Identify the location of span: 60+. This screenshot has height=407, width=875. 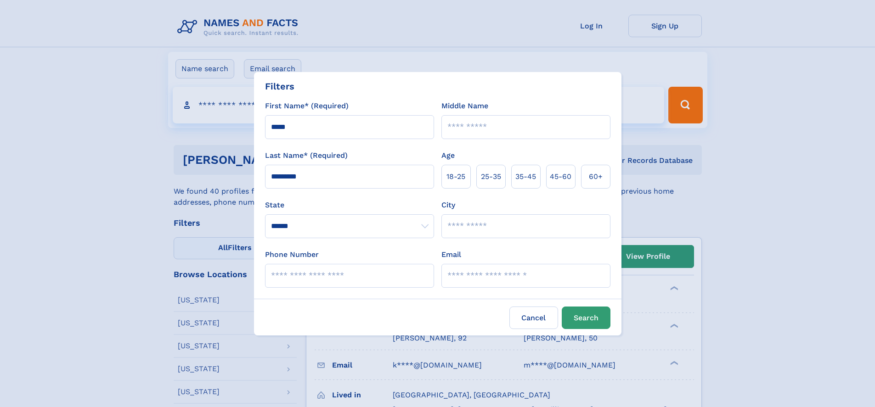
(596, 177).